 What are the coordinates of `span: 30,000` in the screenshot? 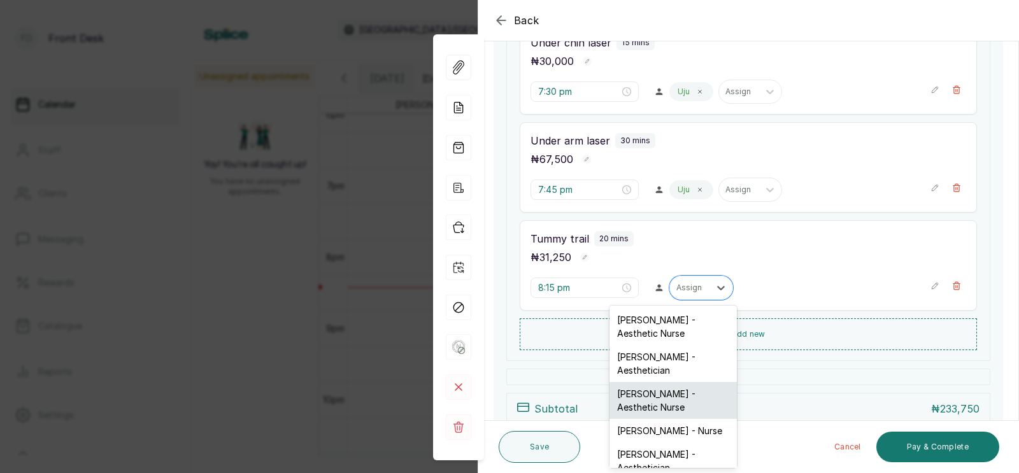 It's located at (557, 61).